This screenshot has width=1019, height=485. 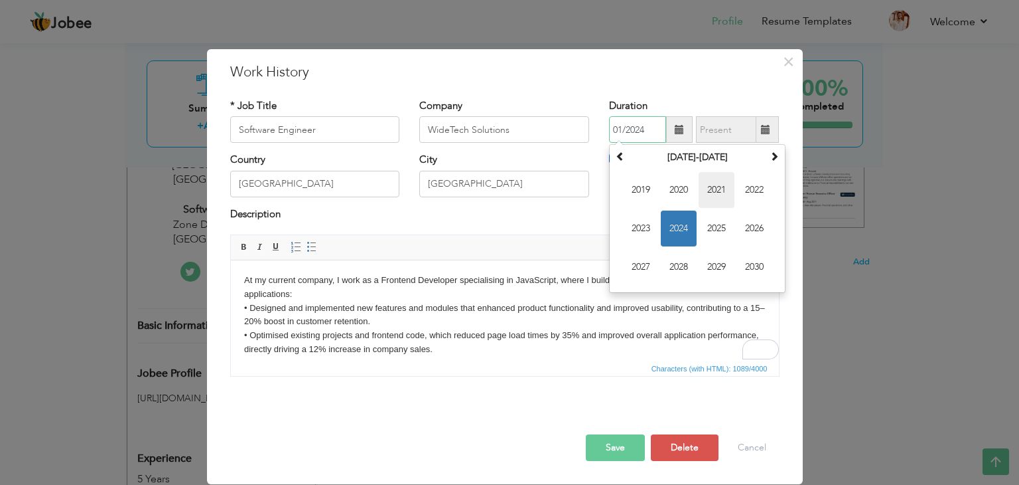 What do you see at coordinates (717, 228) in the screenshot?
I see `span: 2025` at bounding box center [717, 228].